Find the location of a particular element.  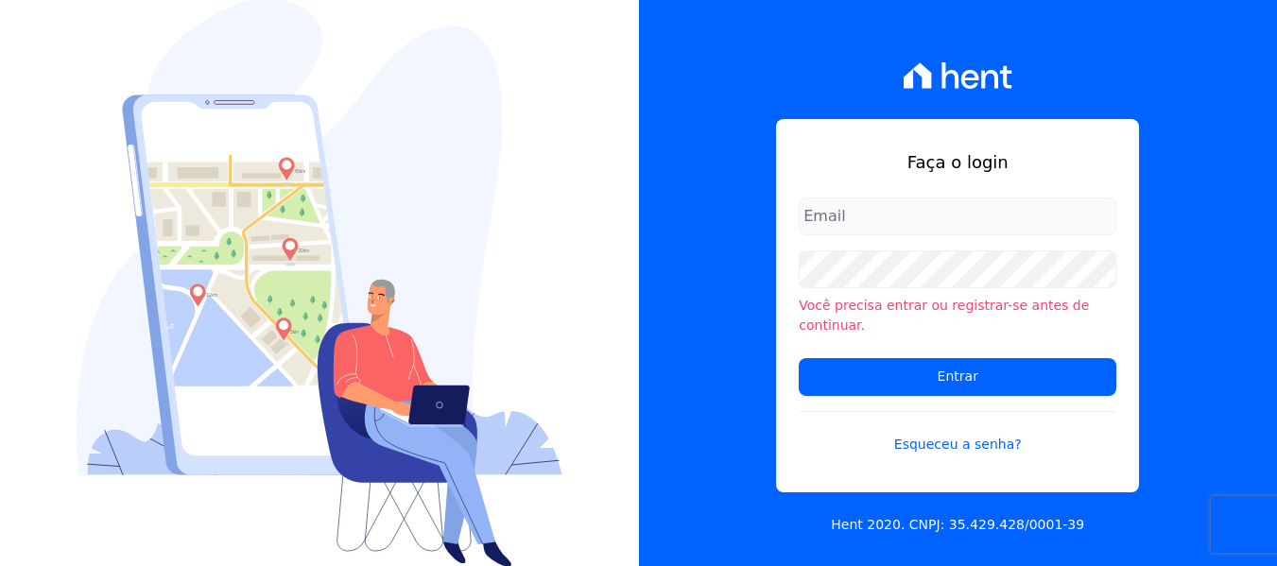

h1: Faça o login is located at coordinates (958, 162).